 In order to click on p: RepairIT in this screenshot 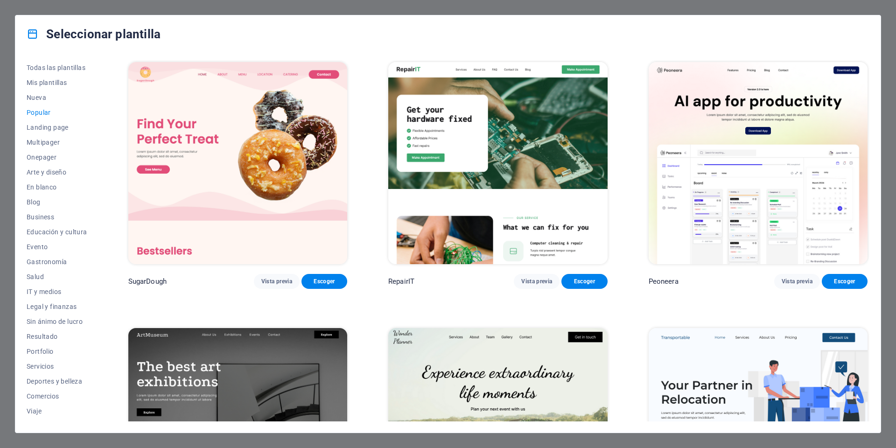, I will do `click(401, 281)`.